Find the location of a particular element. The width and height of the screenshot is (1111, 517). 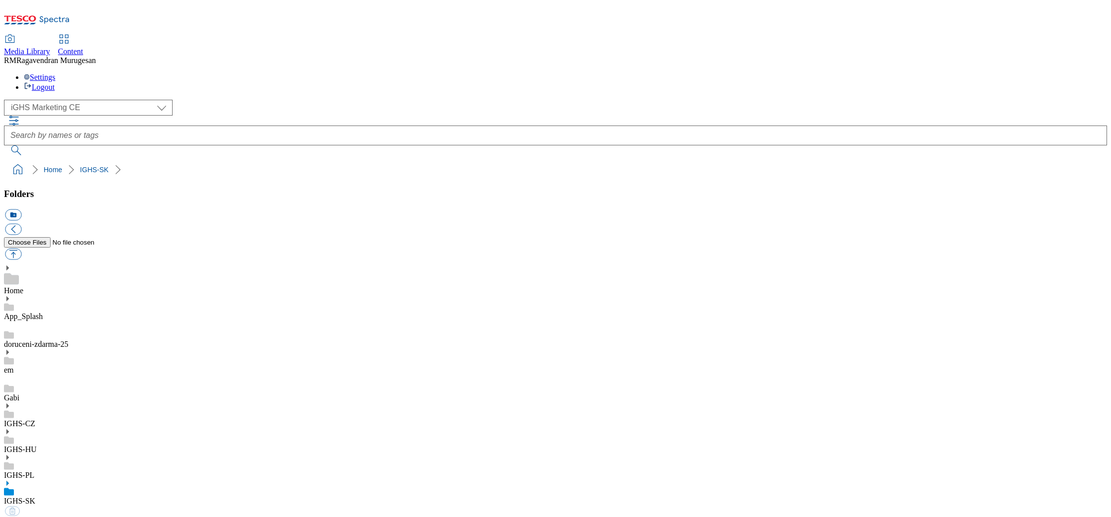

h3: Folders is located at coordinates (555, 194).